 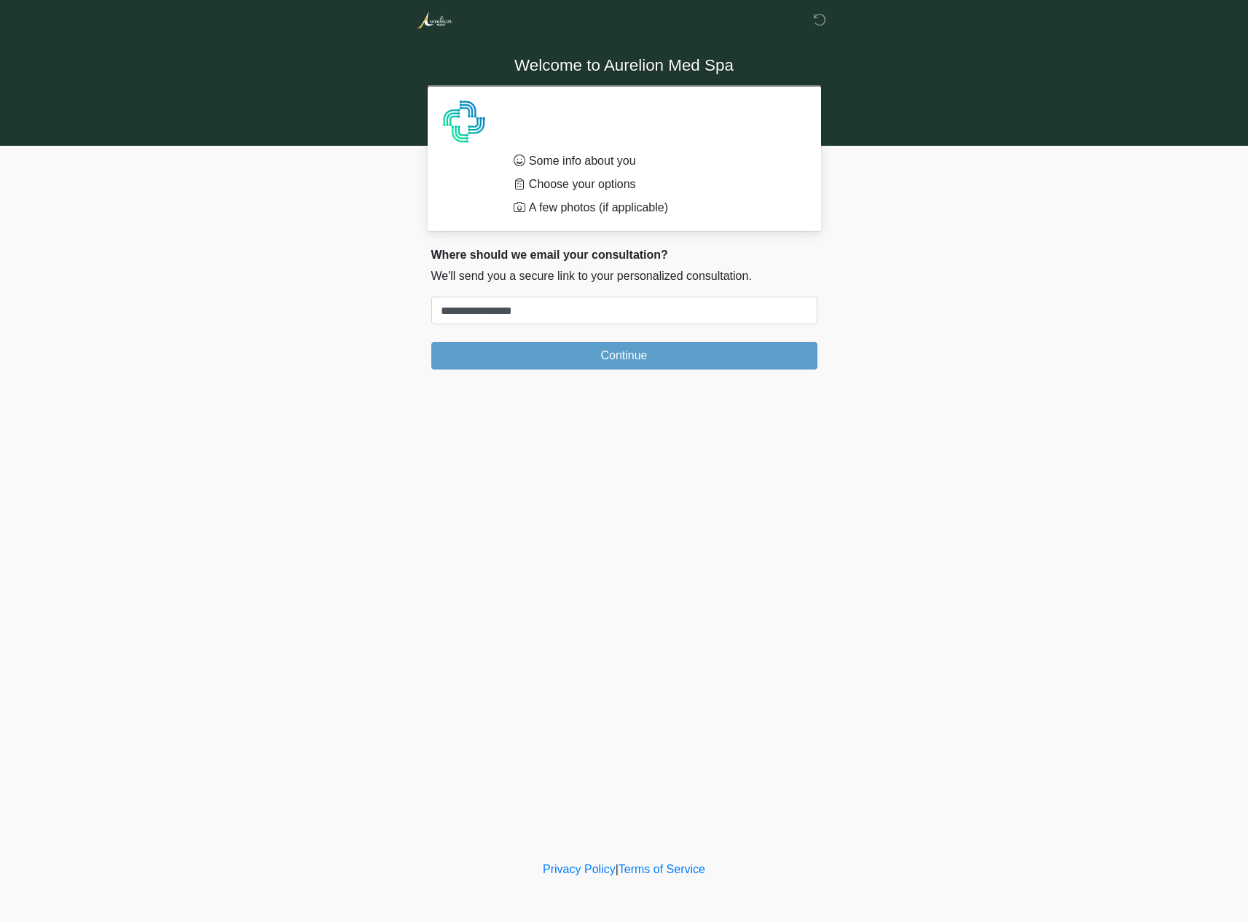 I want to click on a: Privacy Policy, so click(x=579, y=868).